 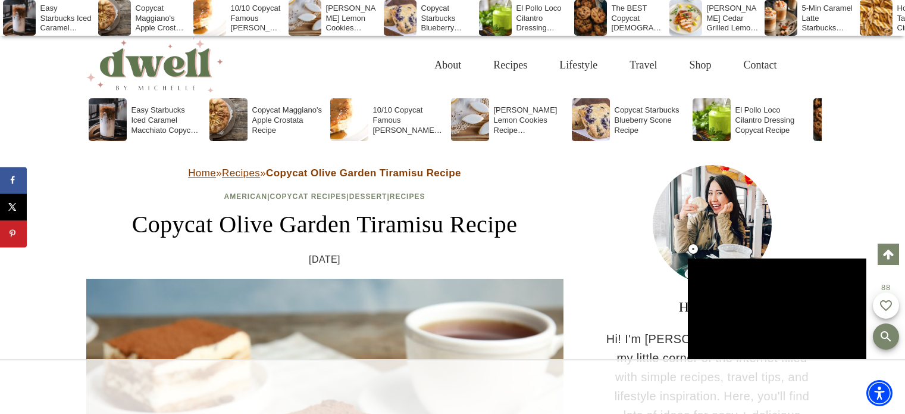 I want to click on strong: Copycat Olive Garden Tiramisu Recipe, so click(x=364, y=173).